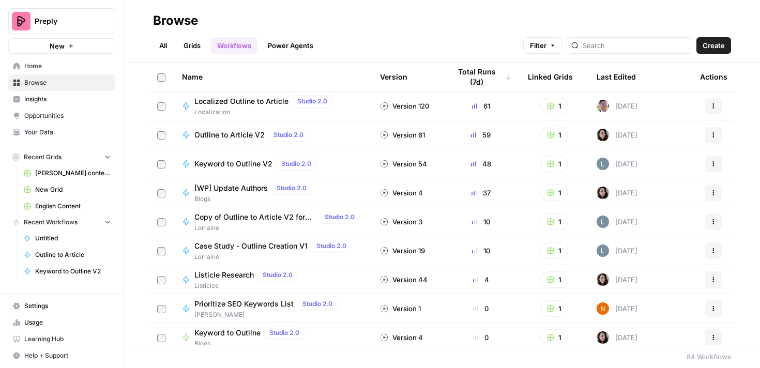 This screenshot has width=760, height=368. I want to click on div: Version 54, so click(403, 164).